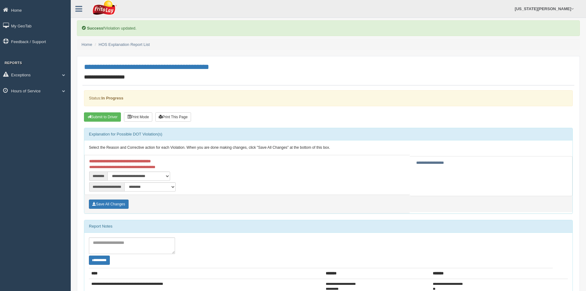 Image resolution: width=586 pixels, height=291 pixels. Describe the element at coordinates (328, 134) in the screenshot. I see `div: Explanation for Possible DOT Violation(s)` at that location.